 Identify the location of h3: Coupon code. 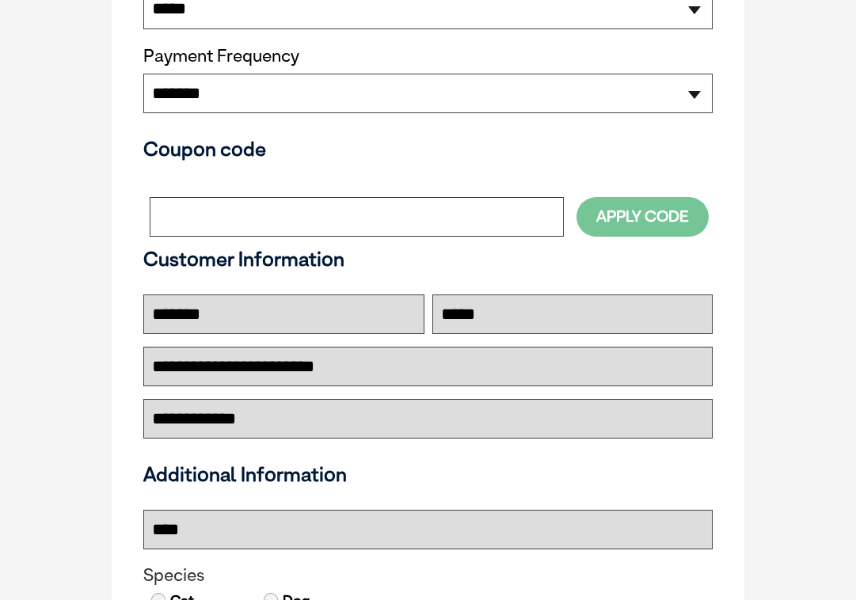
(428, 149).